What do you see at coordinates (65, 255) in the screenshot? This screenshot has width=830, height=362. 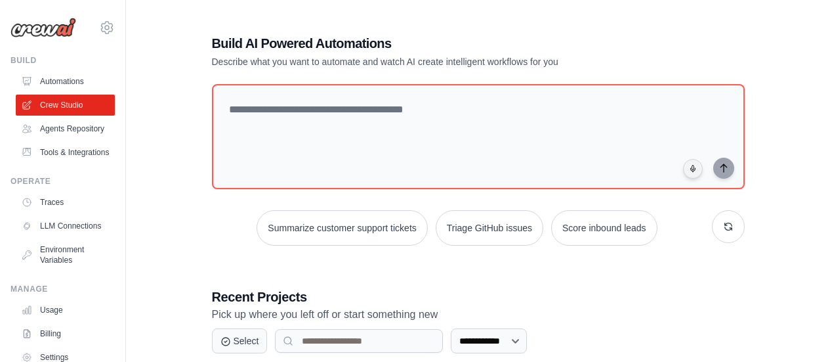 I see `a: Environment Variables` at bounding box center [65, 255].